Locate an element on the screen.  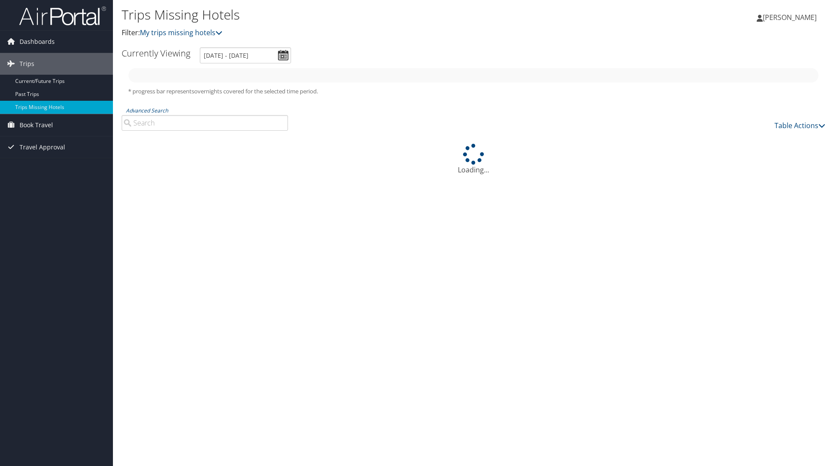
h1: Trips Missing Hotels is located at coordinates (356, 15).